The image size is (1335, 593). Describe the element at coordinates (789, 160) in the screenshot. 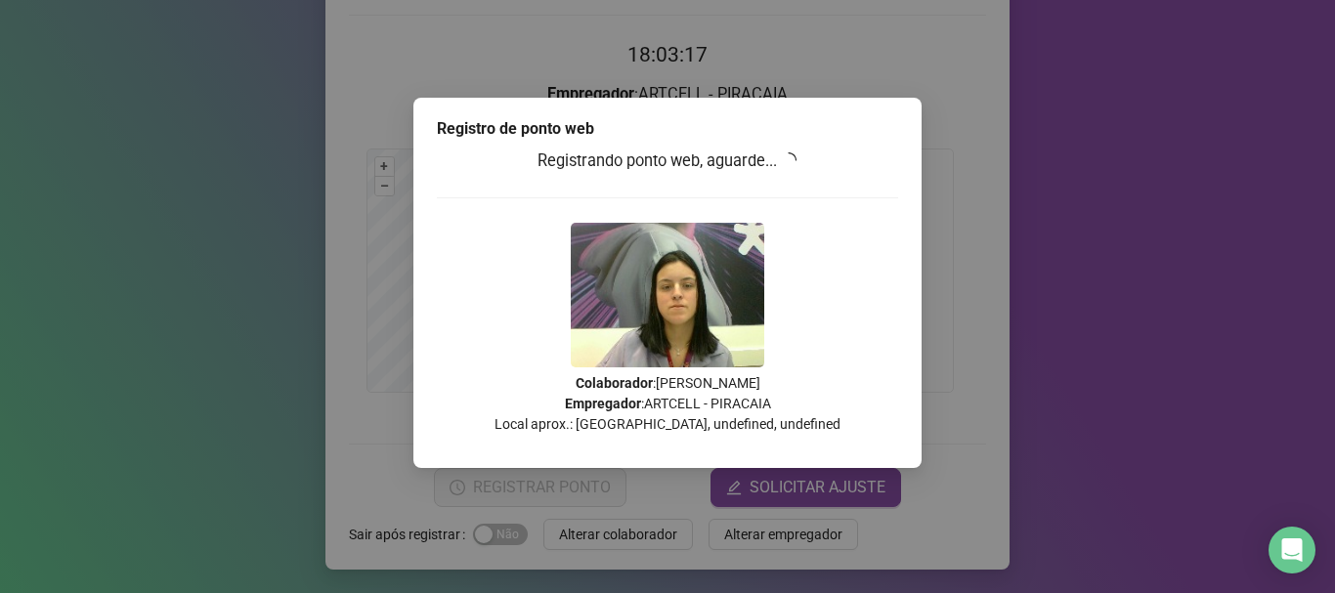

I see `span: loading` at that location.